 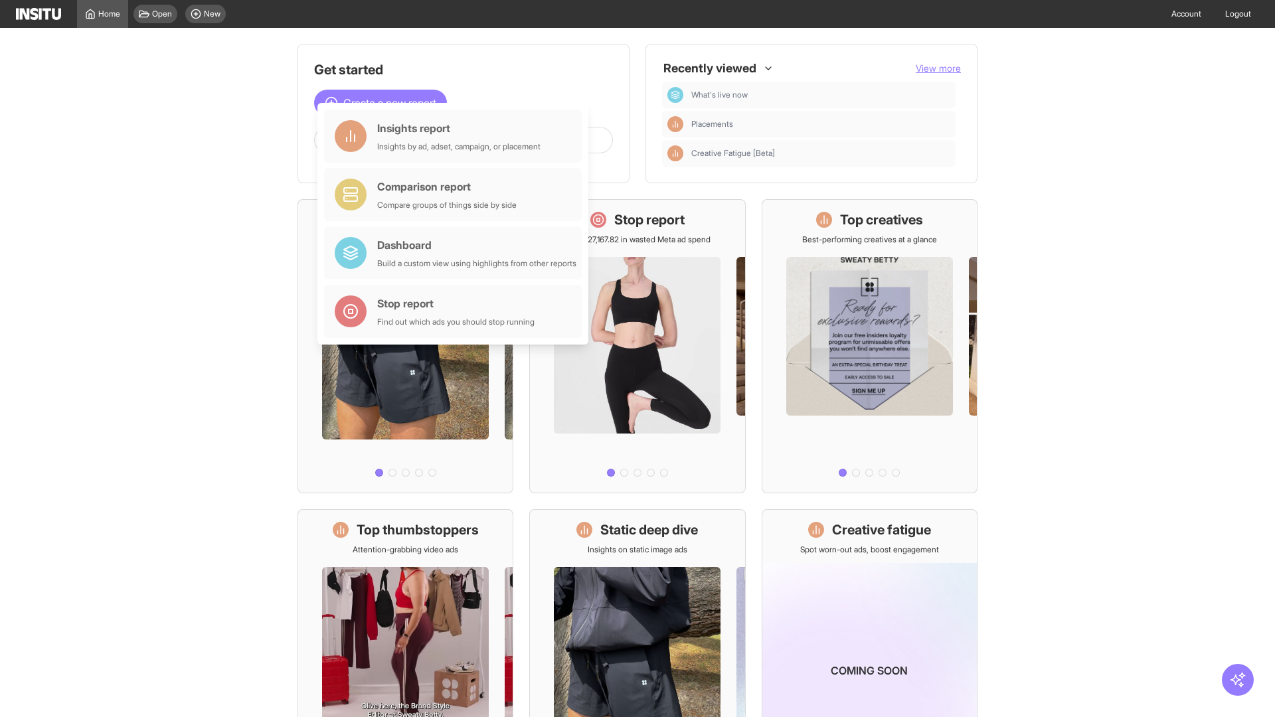 I want to click on span: Open, so click(x=162, y=14).